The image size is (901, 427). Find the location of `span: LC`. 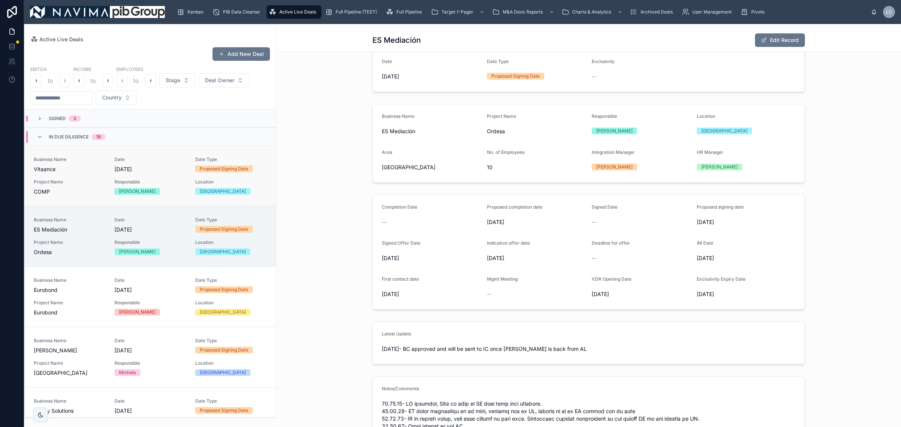

span: LC is located at coordinates (889, 12).